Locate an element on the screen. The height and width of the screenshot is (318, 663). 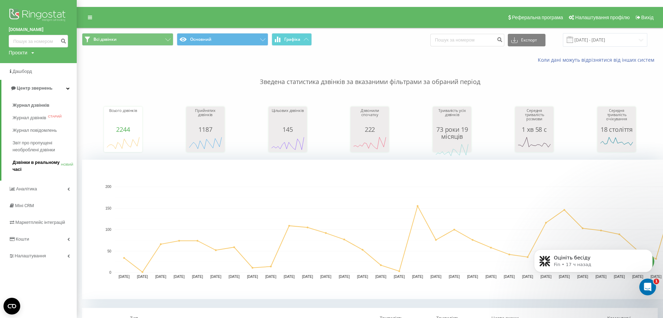
a: Налаштування профілю is located at coordinates (599, 17).